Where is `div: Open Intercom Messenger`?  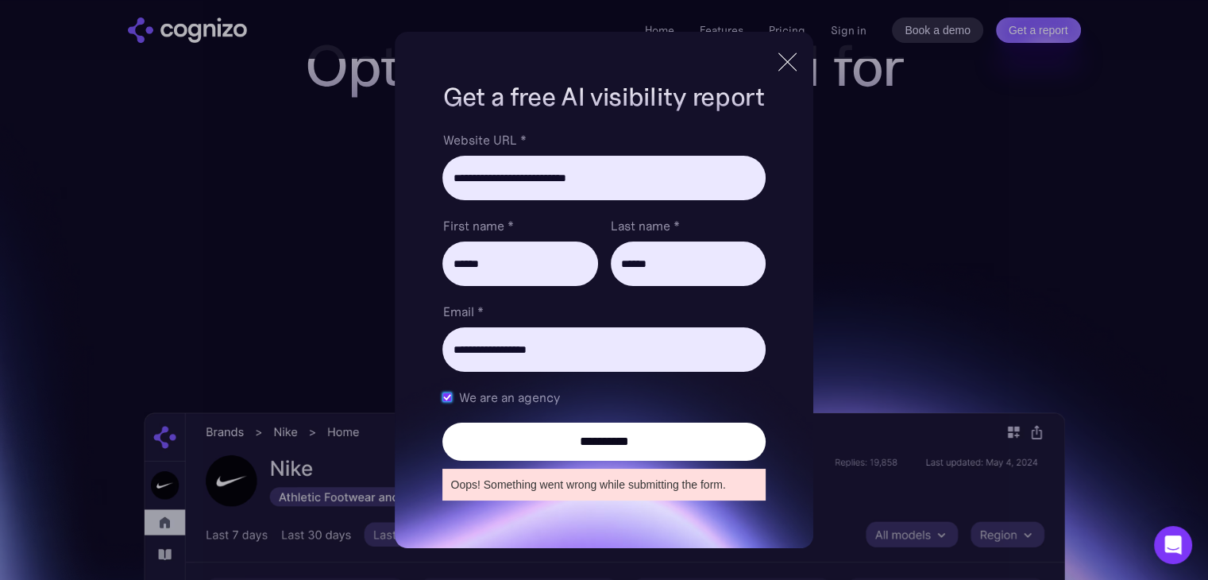
div: Open Intercom Messenger is located at coordinates (1173, 545).